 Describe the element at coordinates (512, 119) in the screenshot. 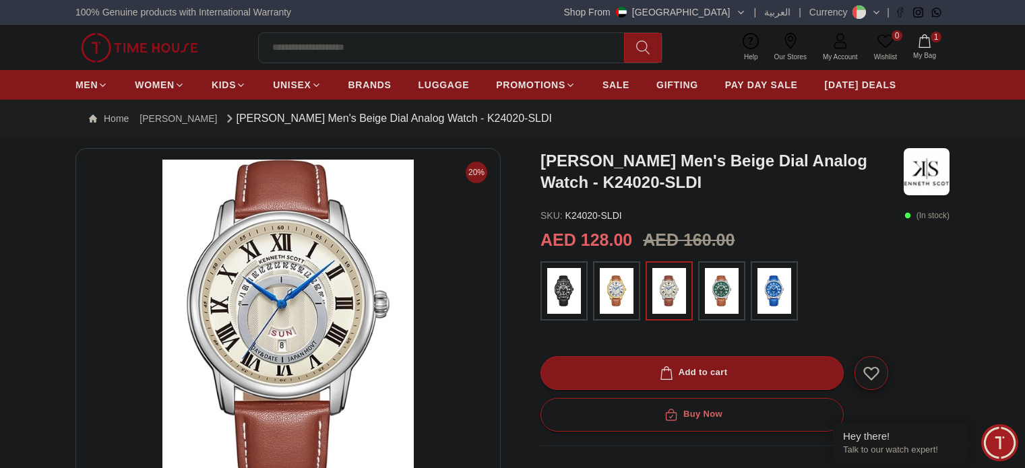

I see `nav: Breadcrumb` at that location.